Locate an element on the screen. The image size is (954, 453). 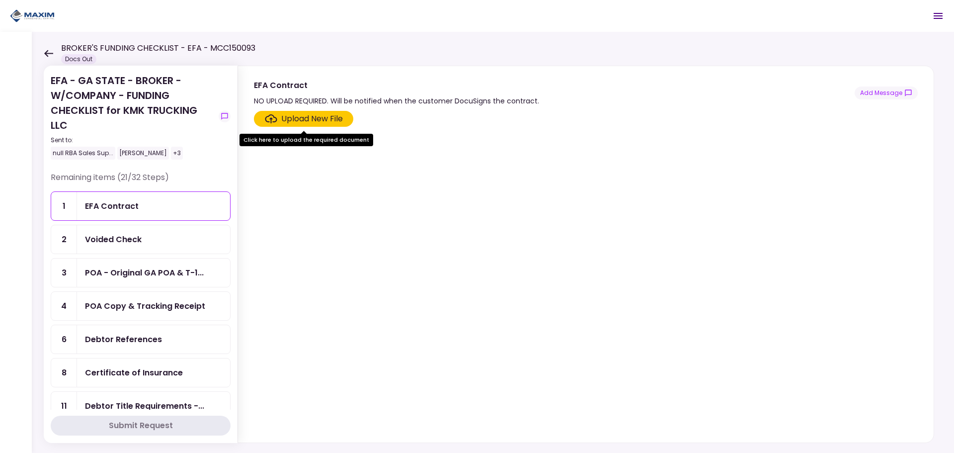
div: 8 is located at coordinates (64, 372).